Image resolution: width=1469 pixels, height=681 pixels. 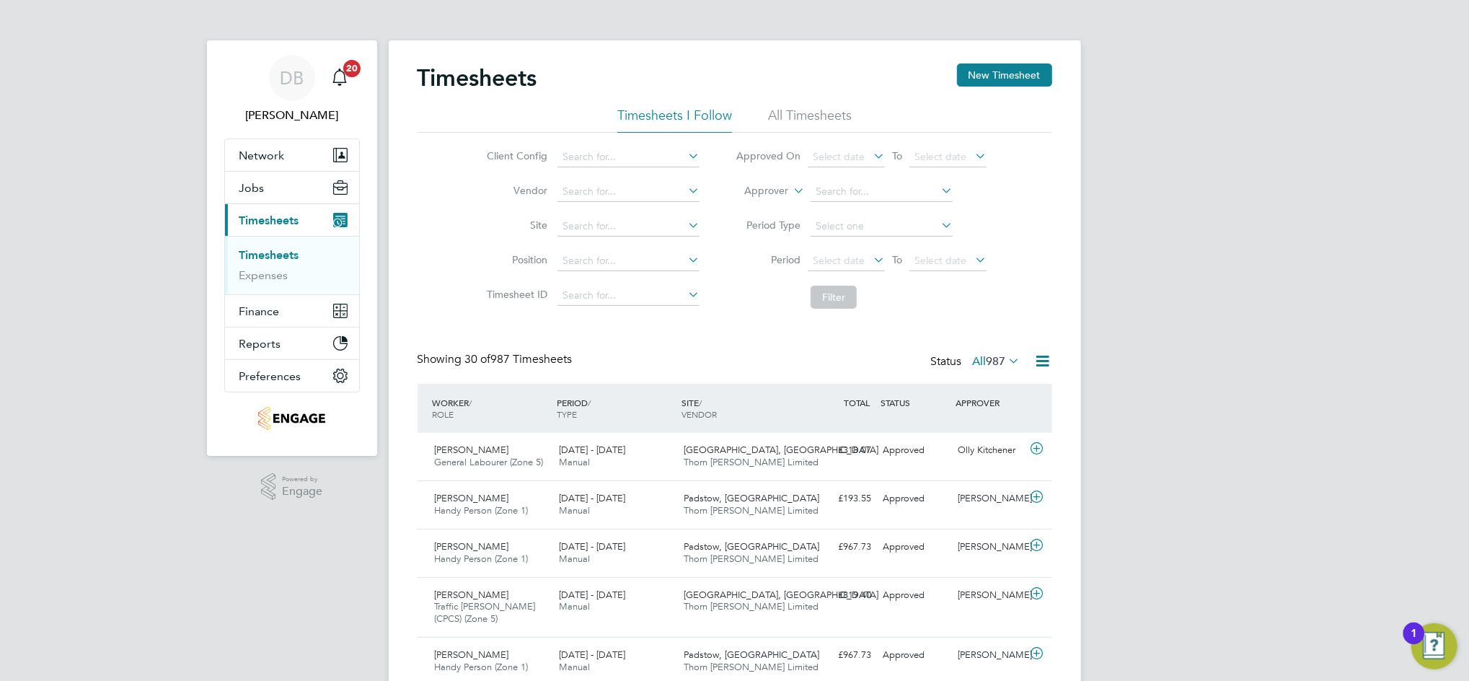 I want to click on span: Finance, so click(x=260, y=311).